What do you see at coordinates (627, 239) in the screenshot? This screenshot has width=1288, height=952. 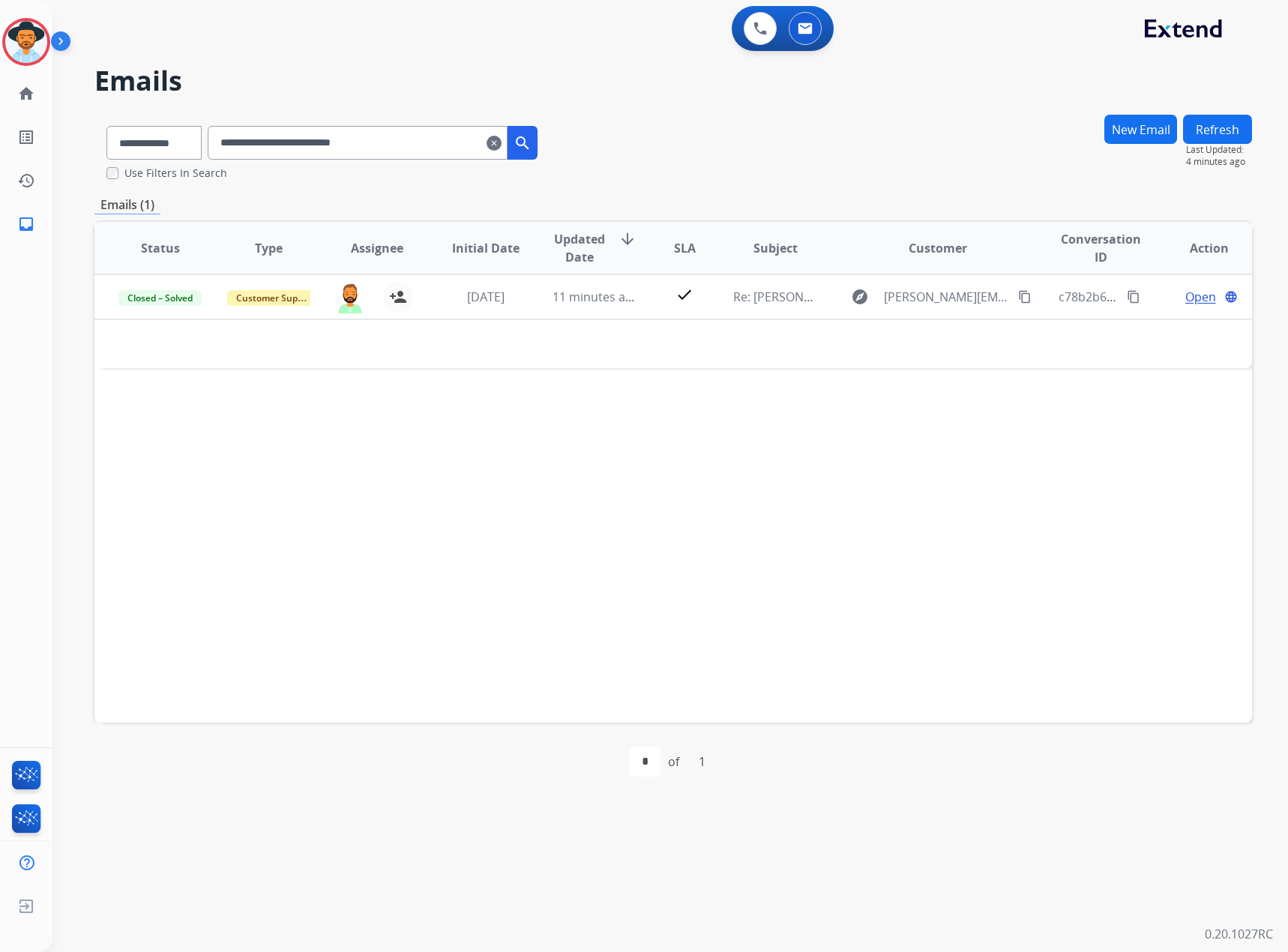 I see `mat-icon: arrow_downward` at bounding box center [627, 239].